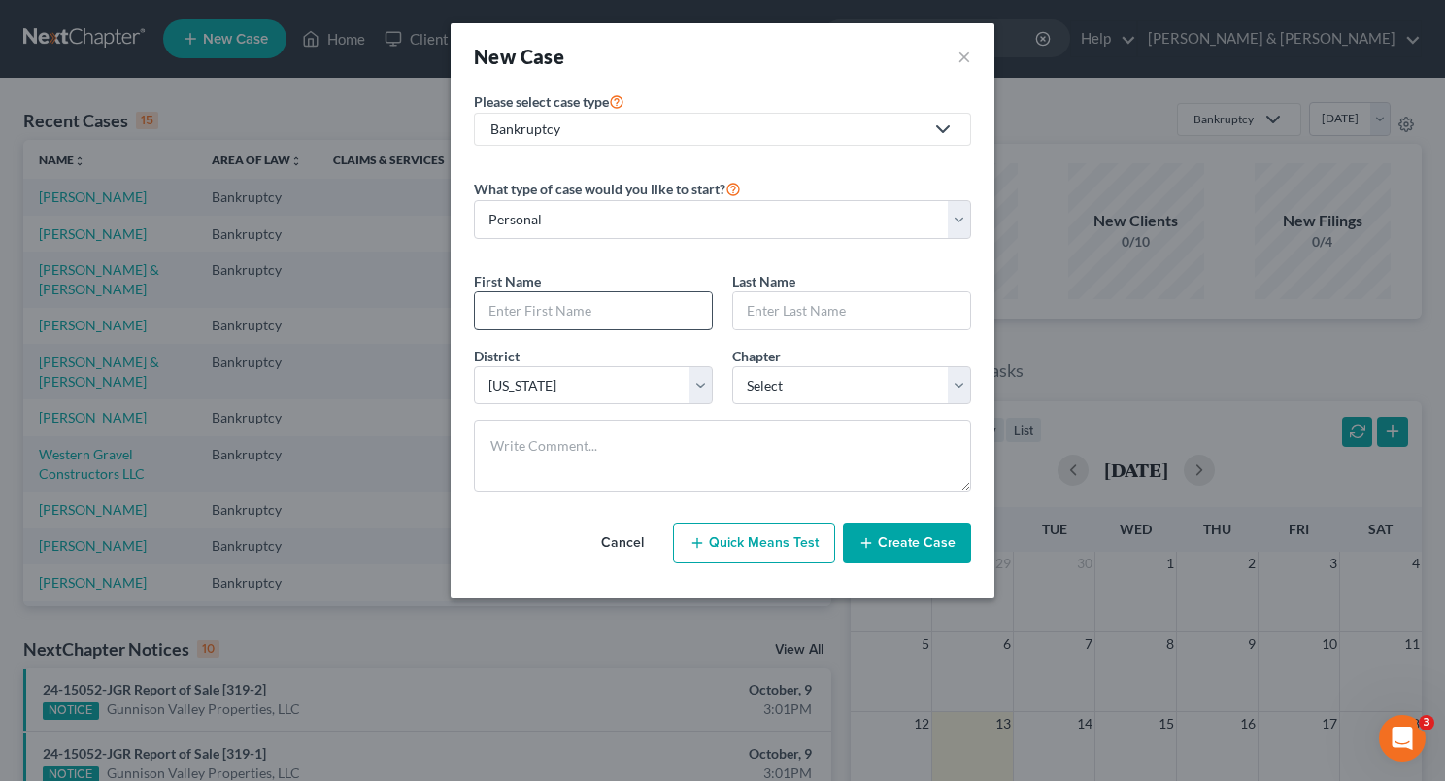  Describe the element at coordinates (907, 543) in the screenshot. I see `button: Create Case` at that location.